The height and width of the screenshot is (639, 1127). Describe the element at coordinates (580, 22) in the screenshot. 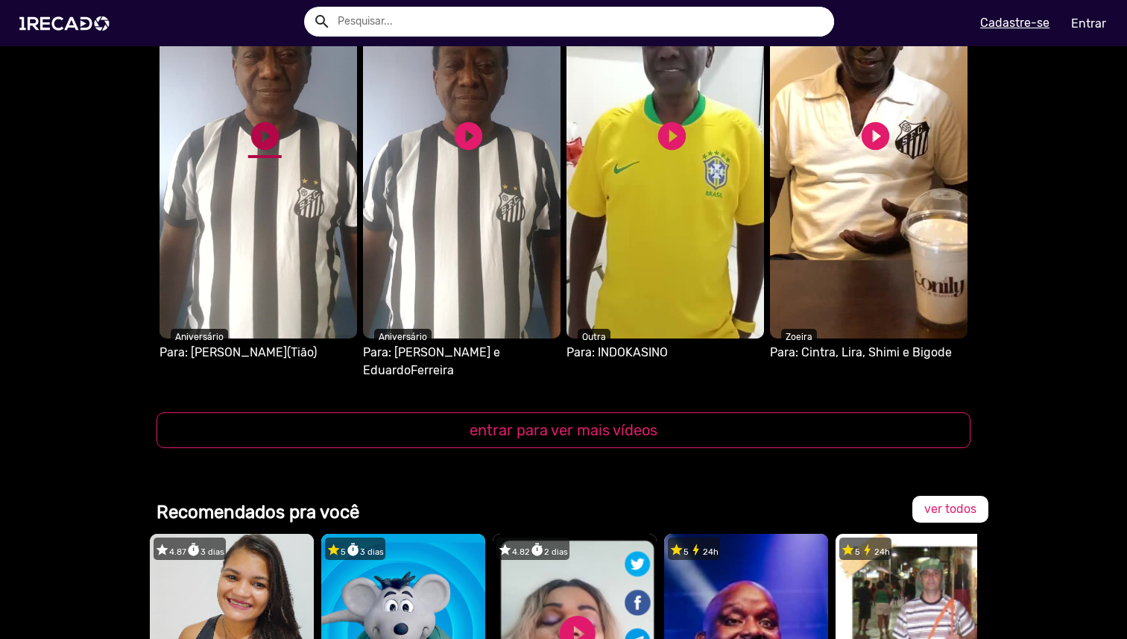

I see `input: Pesquisar...` at that location.